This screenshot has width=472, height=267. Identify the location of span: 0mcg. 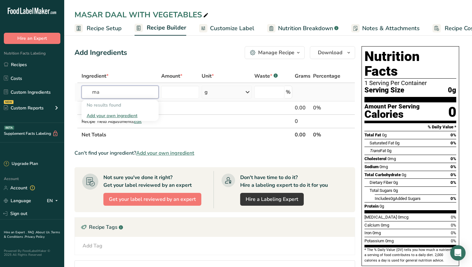
(403, 217).